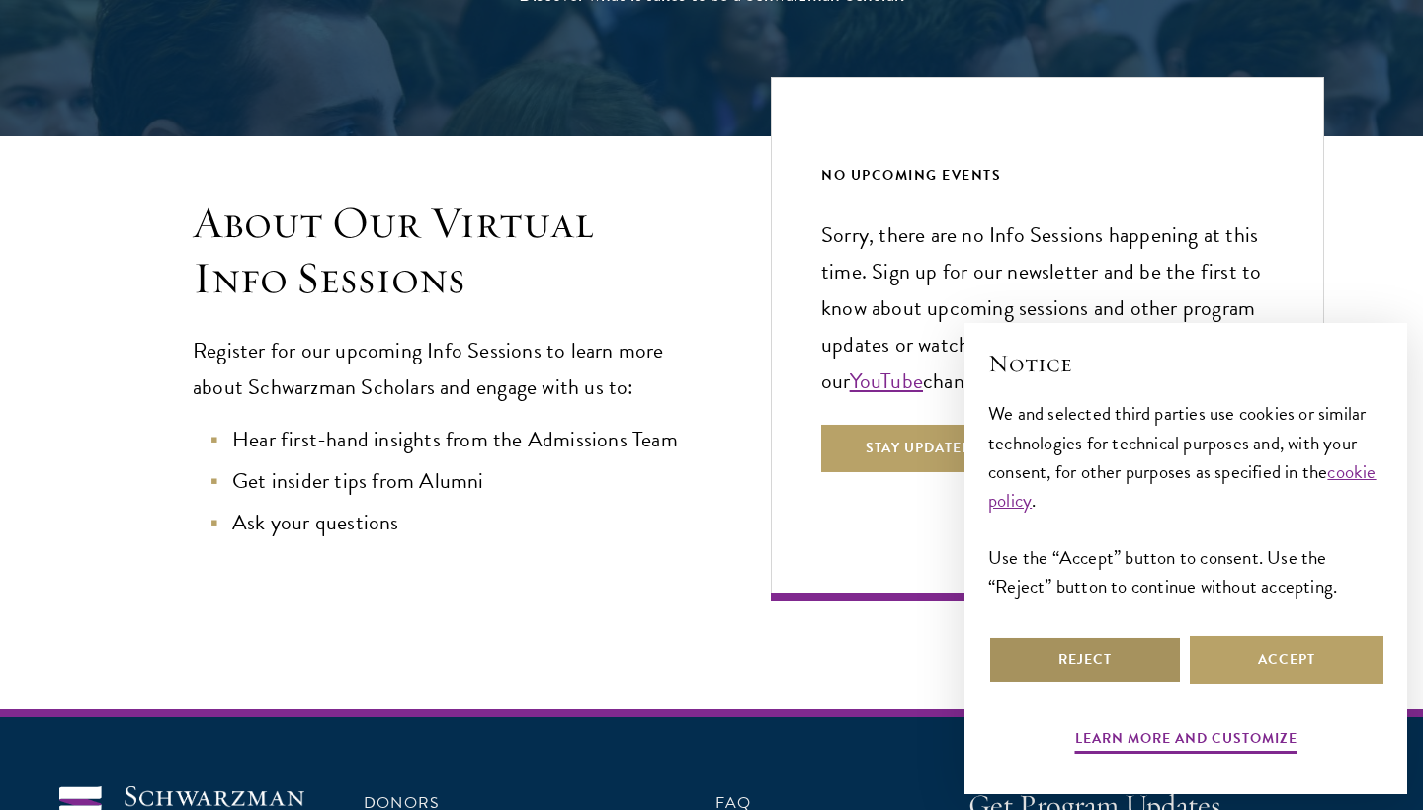 This screenshot has height=810, width=1423. Describe the element at coordinates (1286, 660) in the screenshot. I see `button: Accept` at that location.